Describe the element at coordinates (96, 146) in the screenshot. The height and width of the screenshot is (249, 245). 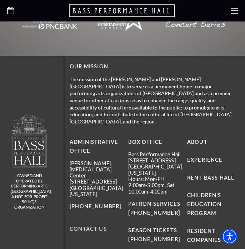
I see `p: Administrative Office` at that location.